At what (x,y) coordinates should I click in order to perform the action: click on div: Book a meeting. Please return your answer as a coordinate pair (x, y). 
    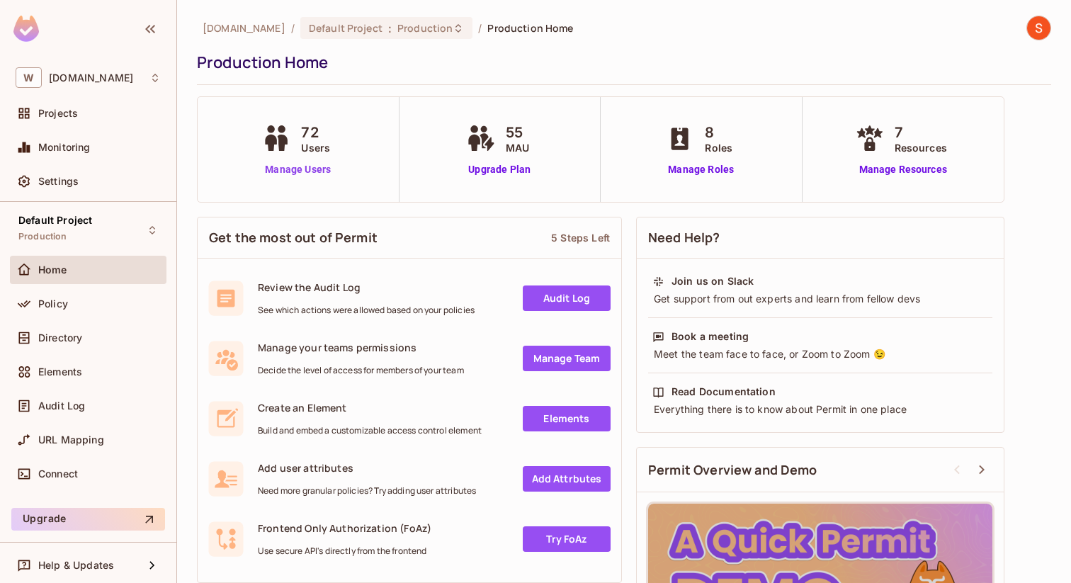
    Looking at the image, I should click on (710, 337).